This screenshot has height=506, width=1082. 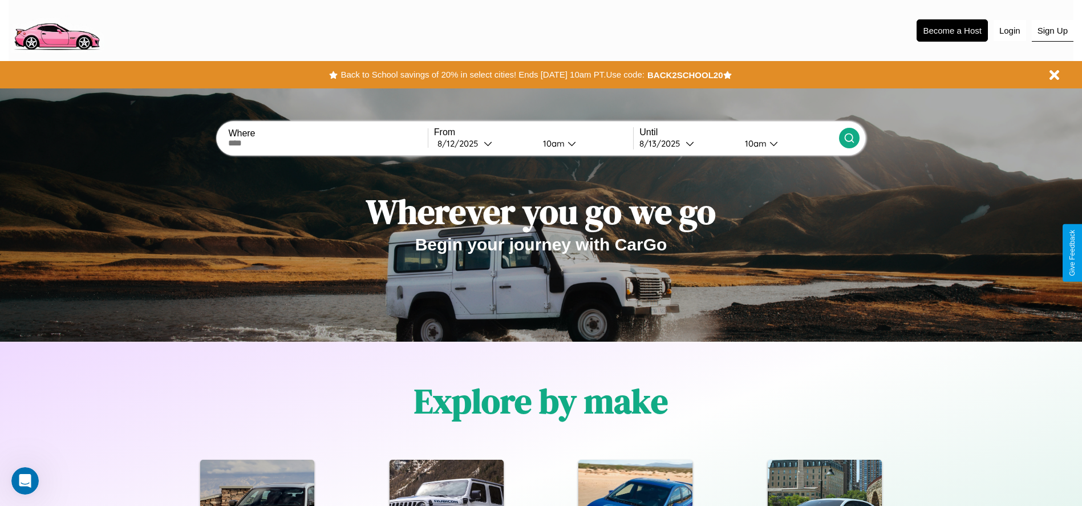 What do you see at coordinates (1010, 30) in the screenshot?
I see `button: Login` at bounding box center [1010, 30].